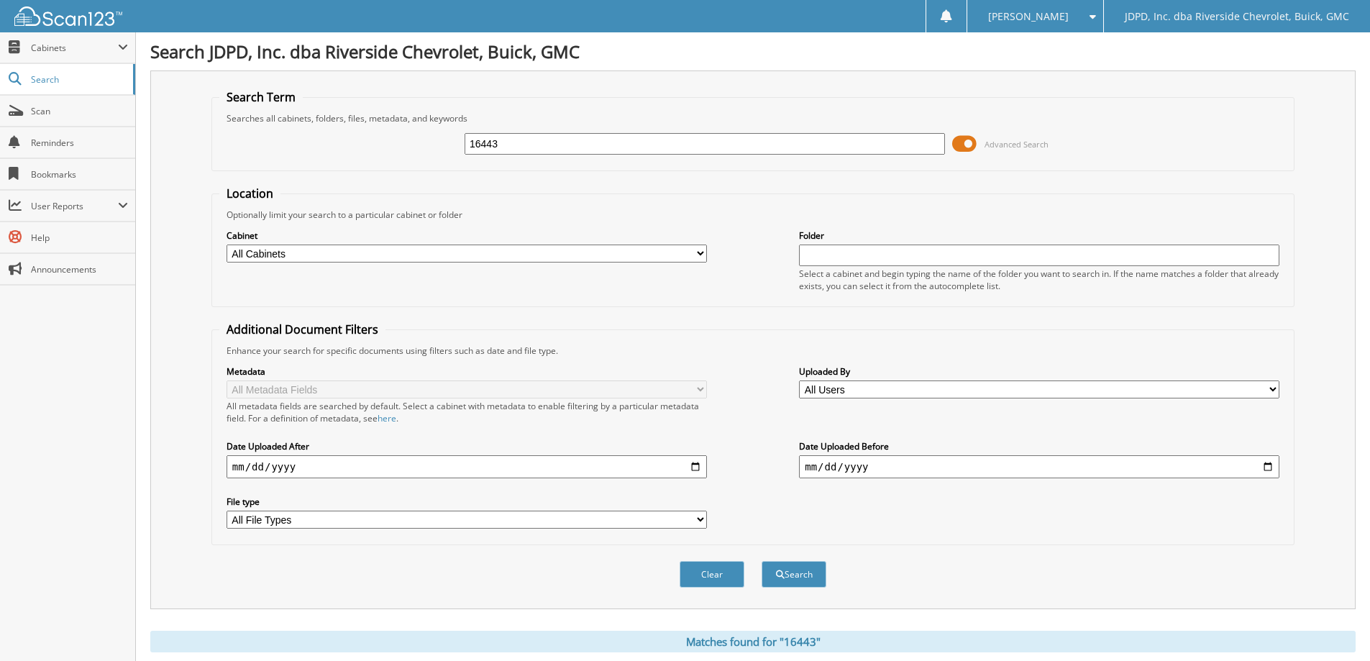  What do you see at coordinates (794, 574) in the screenshot?
I see `button: Search` at bounding box center [794, 574].